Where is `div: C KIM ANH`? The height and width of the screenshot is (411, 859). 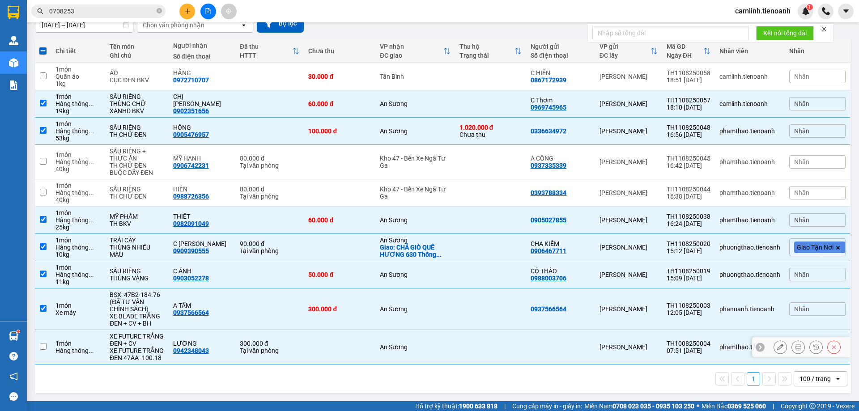
div: C KIM ANH is located at coordinates (202, 244).